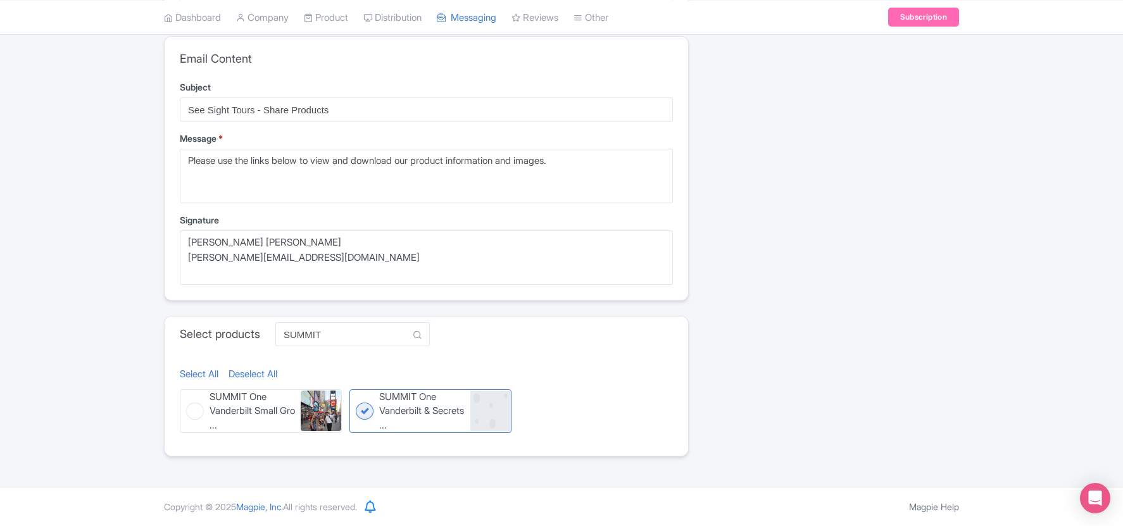 The image size is (1123, 526). I want to click on div: Copyright © 2025 All rights reserved., so click(260, 506).